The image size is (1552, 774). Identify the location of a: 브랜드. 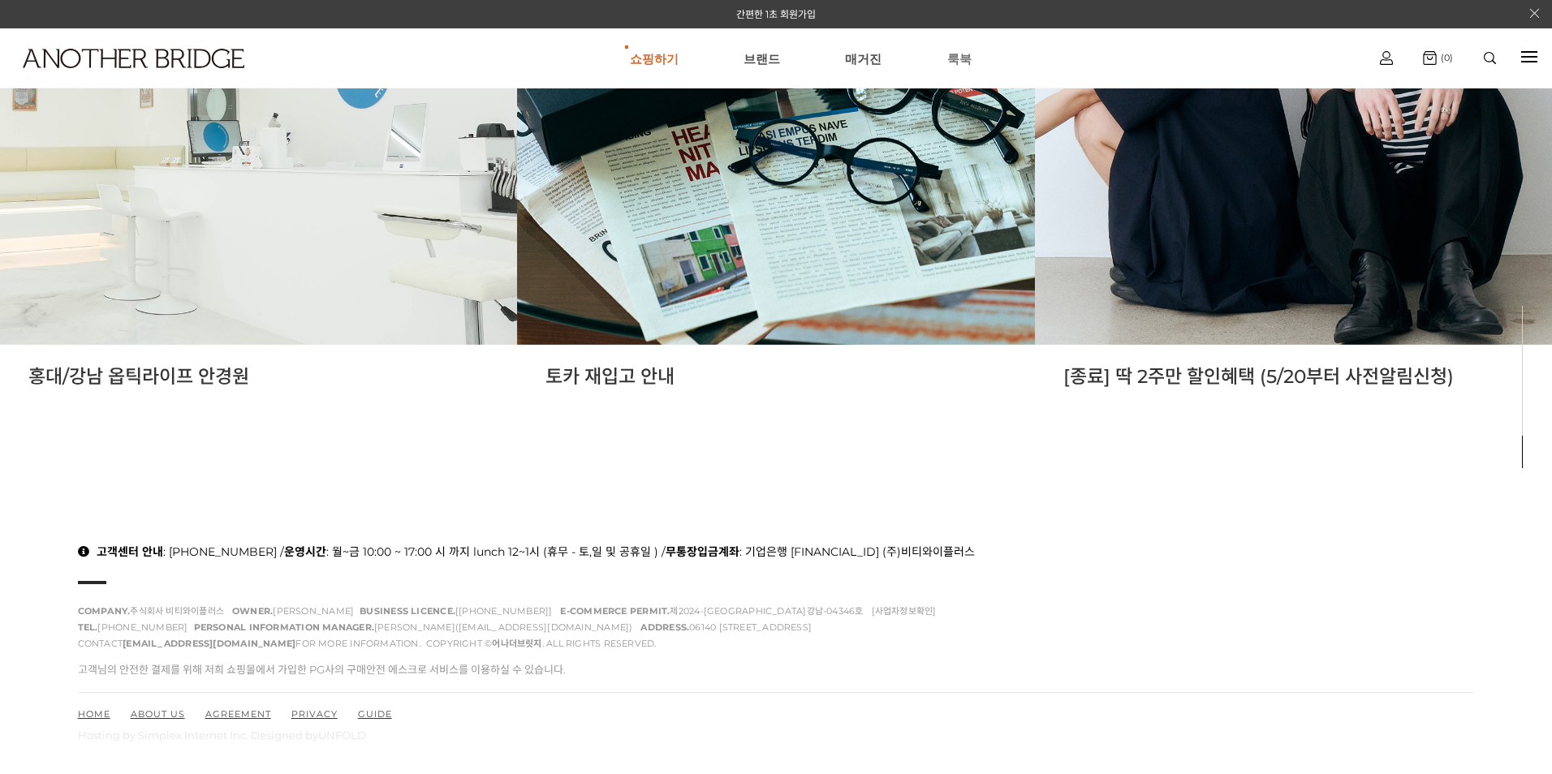
(761, 58).